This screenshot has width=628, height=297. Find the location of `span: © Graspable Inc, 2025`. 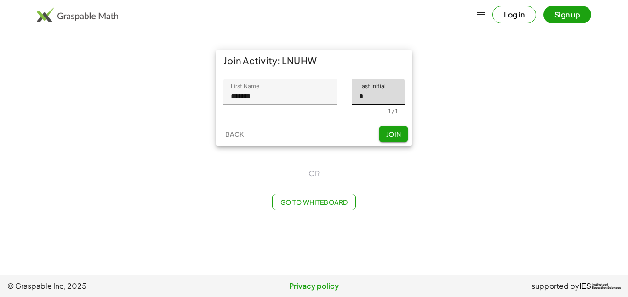

span: © Graspable Inc, 2025 is located at coordinates (109, 286).